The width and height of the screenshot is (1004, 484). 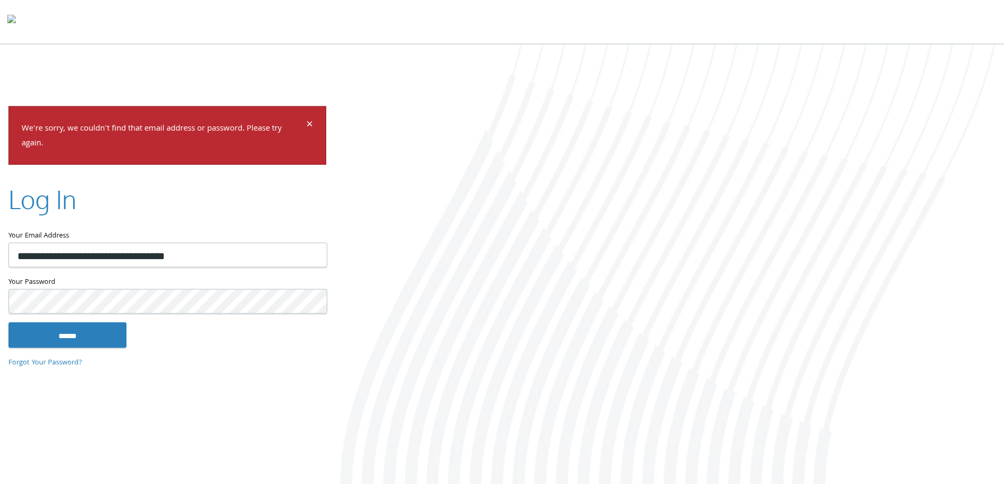 I want to click on img: todyl-logo-dark.svg, so click(x=12, y=22).